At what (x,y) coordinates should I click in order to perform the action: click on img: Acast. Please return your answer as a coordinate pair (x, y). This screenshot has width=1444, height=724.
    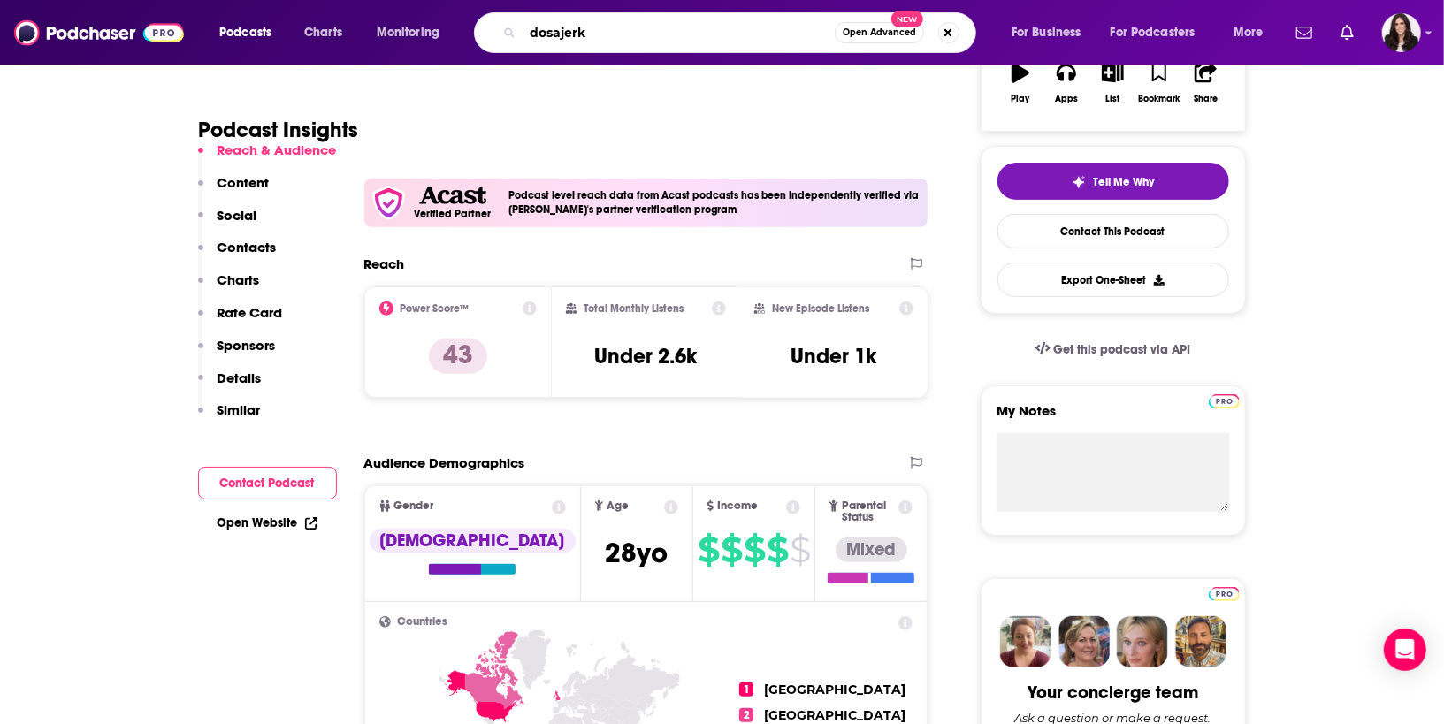
    Looking at the image, I should click on (453, 195).